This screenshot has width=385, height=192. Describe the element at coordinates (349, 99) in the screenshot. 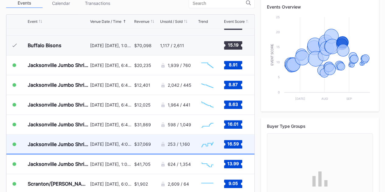

I see `text: Sep` at that location.